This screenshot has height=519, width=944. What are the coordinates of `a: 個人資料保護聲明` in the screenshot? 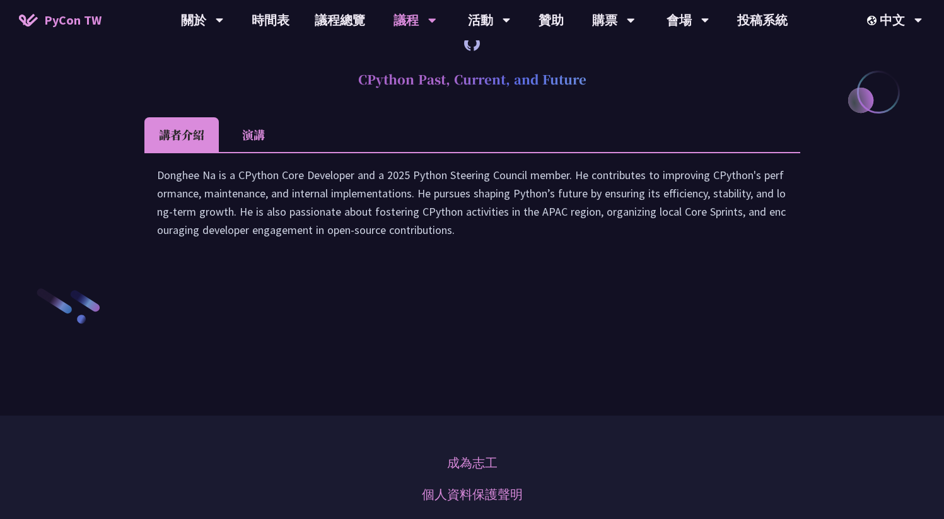 It's located at (472, 494).